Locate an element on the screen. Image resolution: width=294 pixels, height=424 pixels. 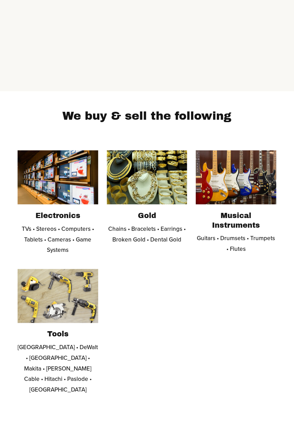
img: Collection of hand tools is located at coordinates (58, 296).